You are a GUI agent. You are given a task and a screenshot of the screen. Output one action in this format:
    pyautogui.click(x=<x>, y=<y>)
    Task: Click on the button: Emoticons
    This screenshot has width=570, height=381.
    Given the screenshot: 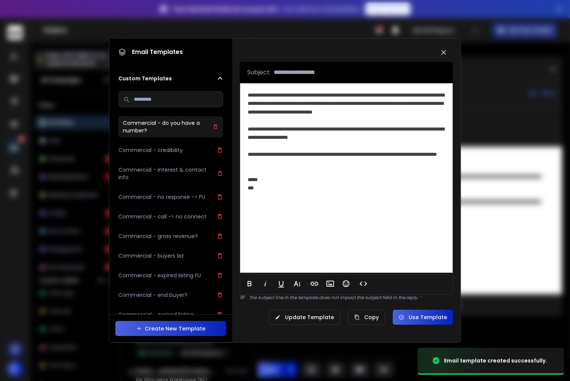 What is the action you would take?
    pyautogui.click(x=346, y=283)
    